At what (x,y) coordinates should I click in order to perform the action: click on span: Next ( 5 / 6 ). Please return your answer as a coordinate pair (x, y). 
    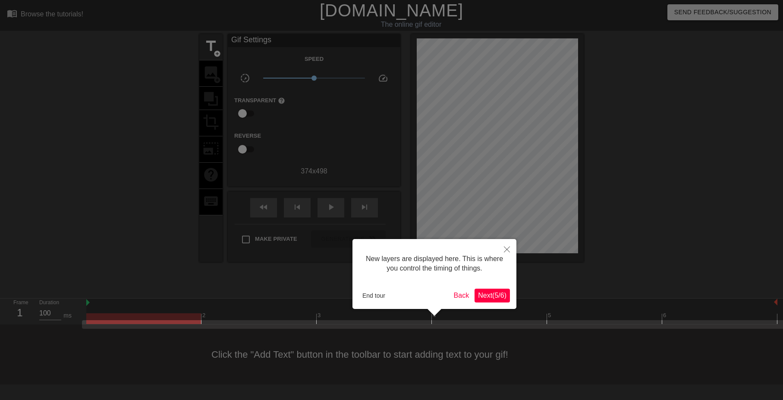
    Looking at the image, I should click on (492, 295).